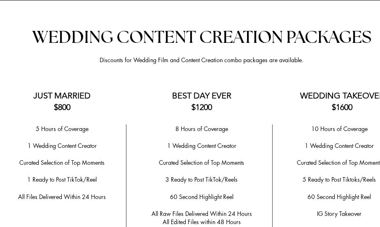  Describe the element at coordinates (62, 107) in the screenshot. I see `span: $800` at that location.